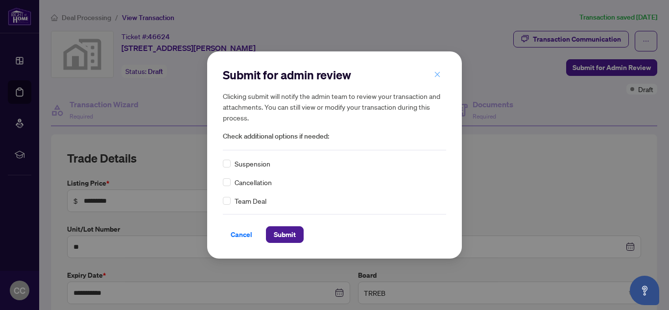  I want to click on button: Submit, so click(285, 235).